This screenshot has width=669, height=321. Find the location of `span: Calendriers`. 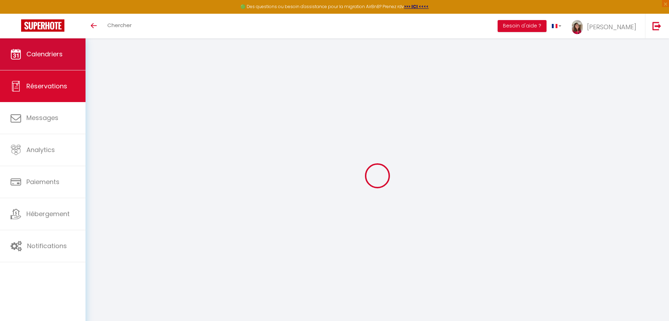

span: Calendriers is located at coordinates (44, 54).